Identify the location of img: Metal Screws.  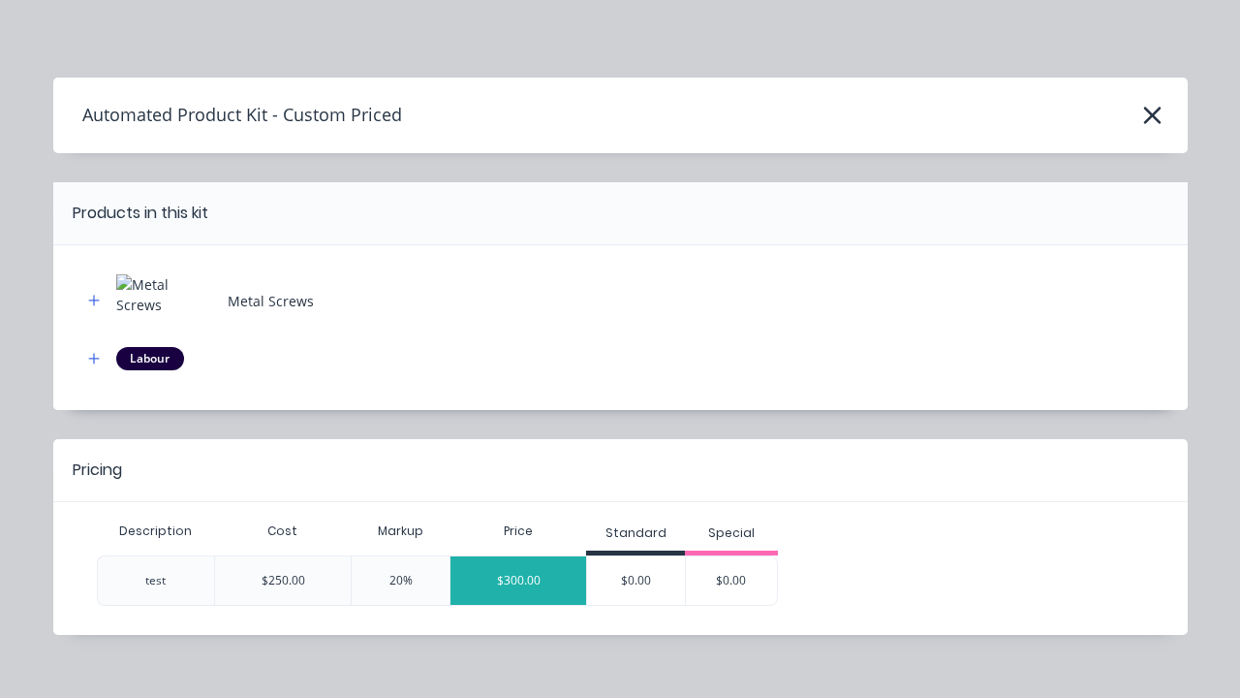
(165, 300).